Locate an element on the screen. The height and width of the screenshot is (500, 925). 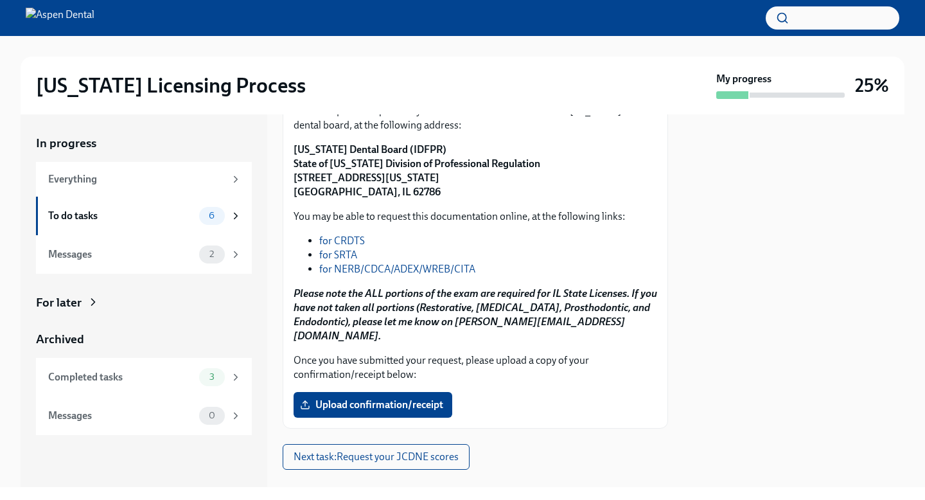
a: Completed tasks3 is located at coordinates (144, 377).